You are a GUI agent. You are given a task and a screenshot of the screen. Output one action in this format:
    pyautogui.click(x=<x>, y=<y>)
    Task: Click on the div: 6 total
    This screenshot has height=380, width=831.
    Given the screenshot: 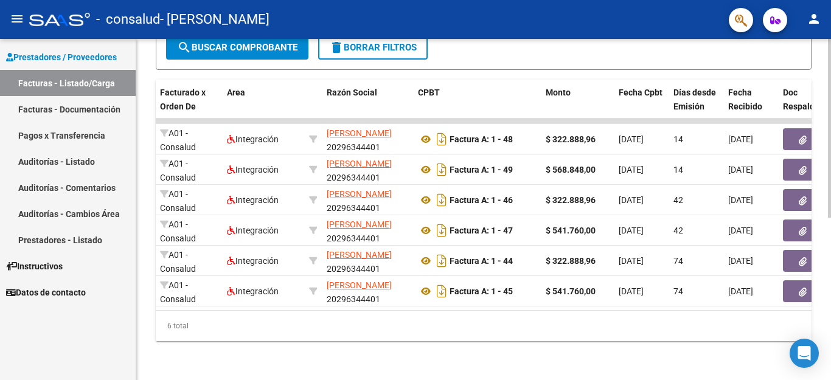 What is the action you would take?
    pyautogui.click(x=484, y=326)
    